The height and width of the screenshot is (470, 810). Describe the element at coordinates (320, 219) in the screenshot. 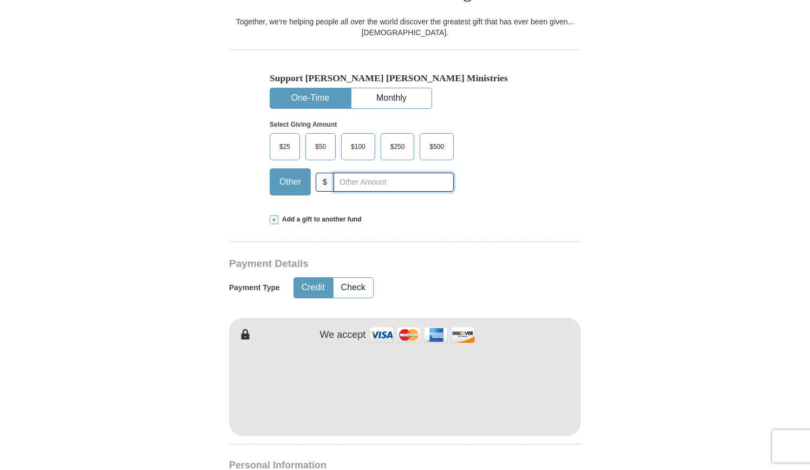

I see `span: Add a gift to another fund` at that location.